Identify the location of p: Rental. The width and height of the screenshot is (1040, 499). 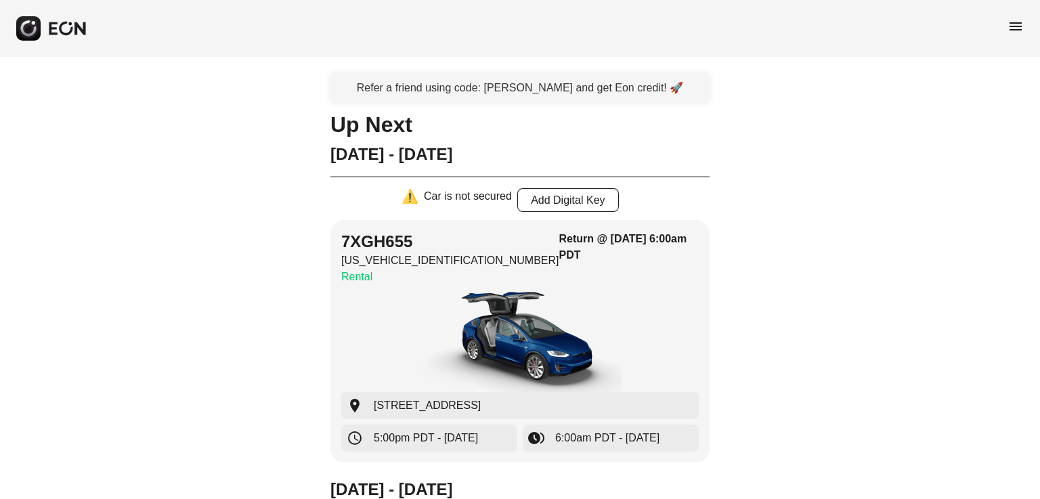
(450, 277).